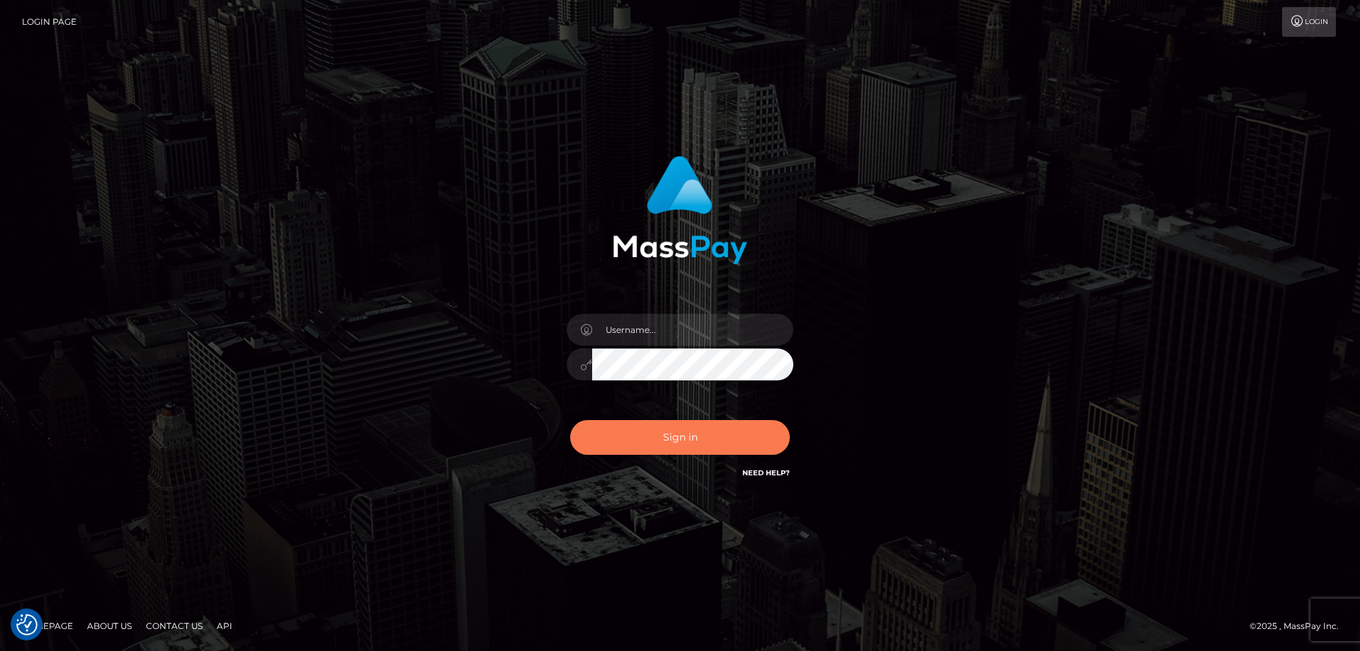  I want to click on a: API, so click(224, 625).